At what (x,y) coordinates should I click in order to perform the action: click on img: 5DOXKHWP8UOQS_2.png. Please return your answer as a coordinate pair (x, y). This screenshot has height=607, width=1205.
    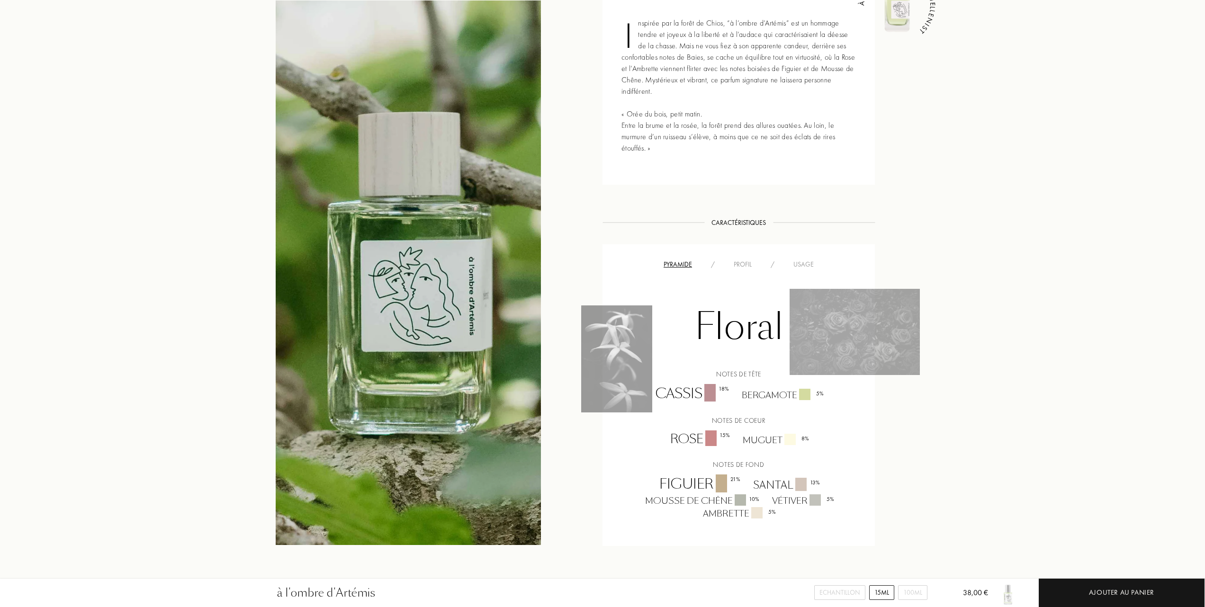
    Looking at the image, I should click on (617, 359).